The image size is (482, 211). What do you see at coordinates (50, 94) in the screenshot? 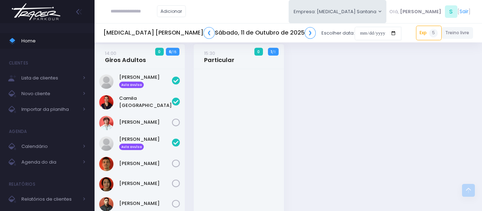
I see `span: Novo cliente` at bounding box center [50, 94].